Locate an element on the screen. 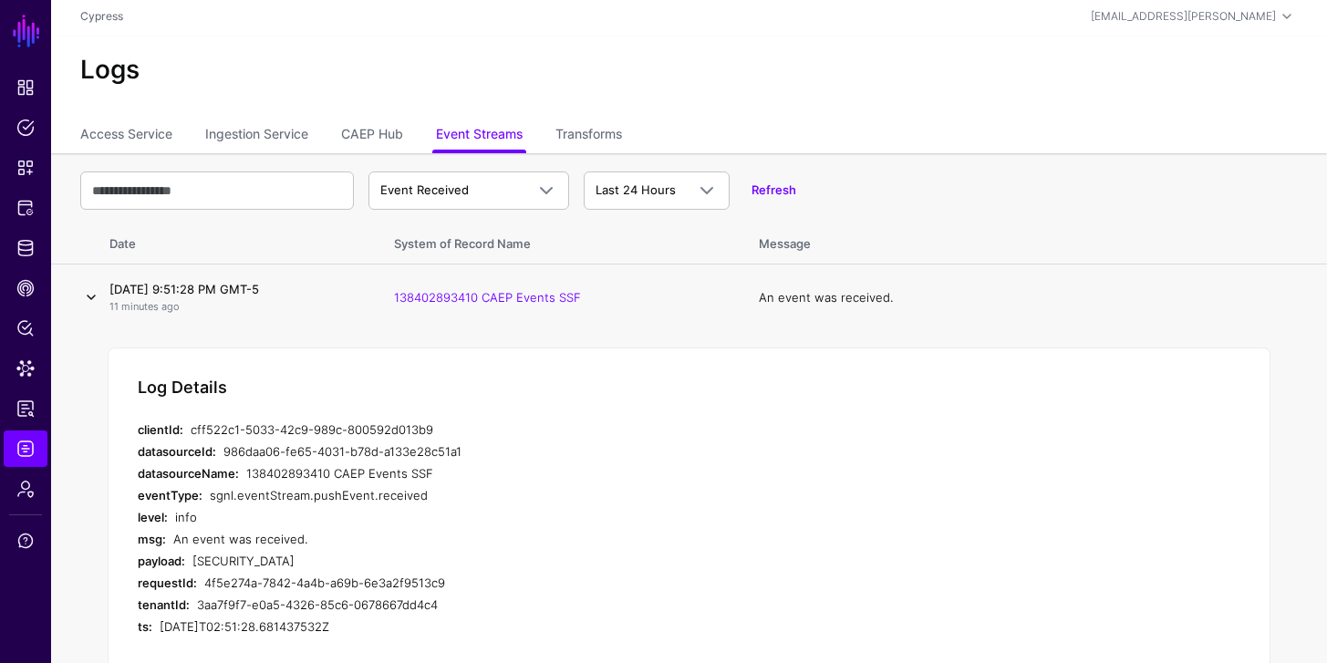 The width and height of the screenshot is (1327, 663). a: Policies is located at coordinates (26, 128).